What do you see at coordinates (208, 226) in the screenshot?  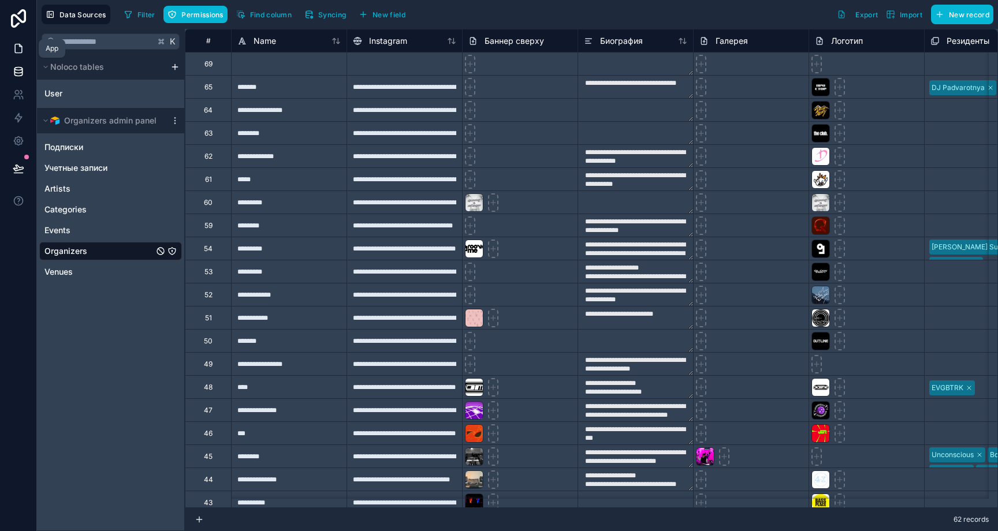 I see `div: 59` at bounding box center [208, 226].